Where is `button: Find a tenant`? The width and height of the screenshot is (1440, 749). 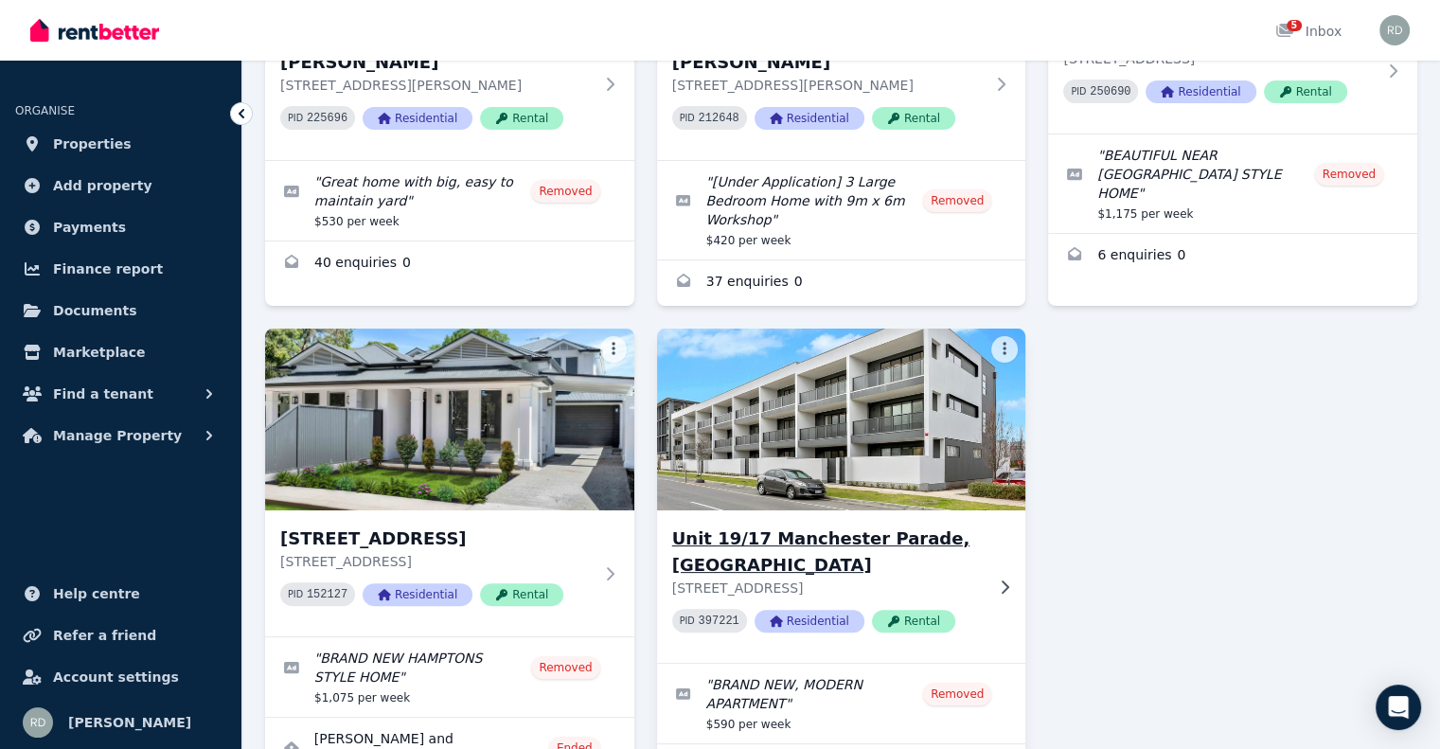
button: Find a tenant is located at coordinates (120, 394).